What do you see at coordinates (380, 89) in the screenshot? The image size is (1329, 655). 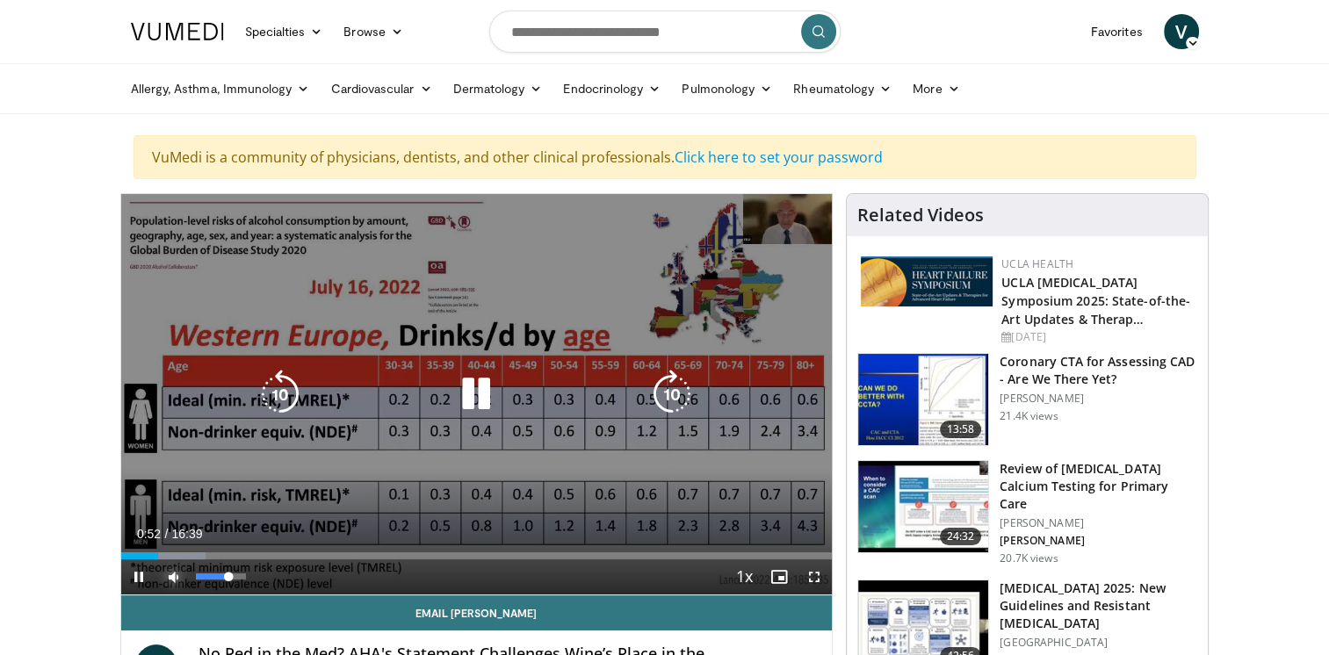 I see `a: Cardiovascular` at bounding box center [380, 89].